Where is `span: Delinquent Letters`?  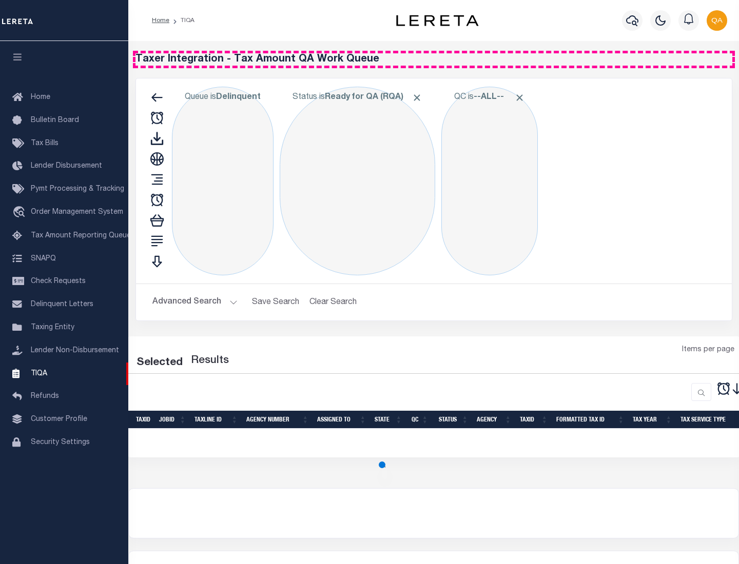
span: Delinquent Letters is located at coordinates (62, 305).